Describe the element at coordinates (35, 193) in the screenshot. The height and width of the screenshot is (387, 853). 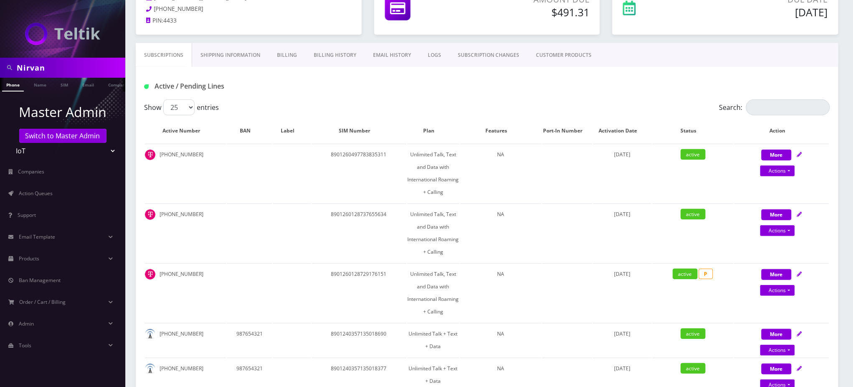
I see `span: Action Queues` at that location.